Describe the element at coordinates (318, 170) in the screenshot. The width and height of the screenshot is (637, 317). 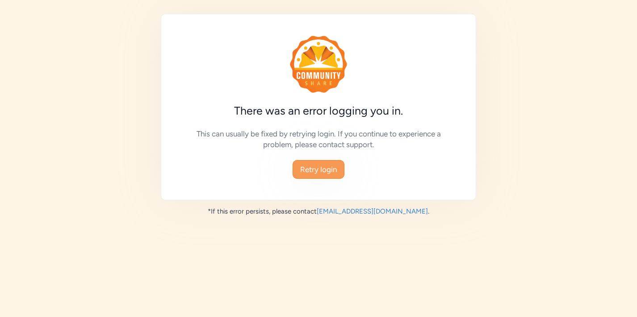
I see `span: Retry login` at that location.